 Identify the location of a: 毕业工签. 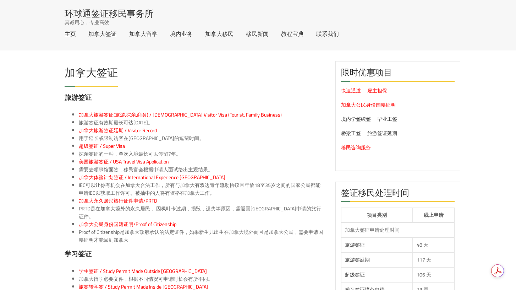
(387, 119).